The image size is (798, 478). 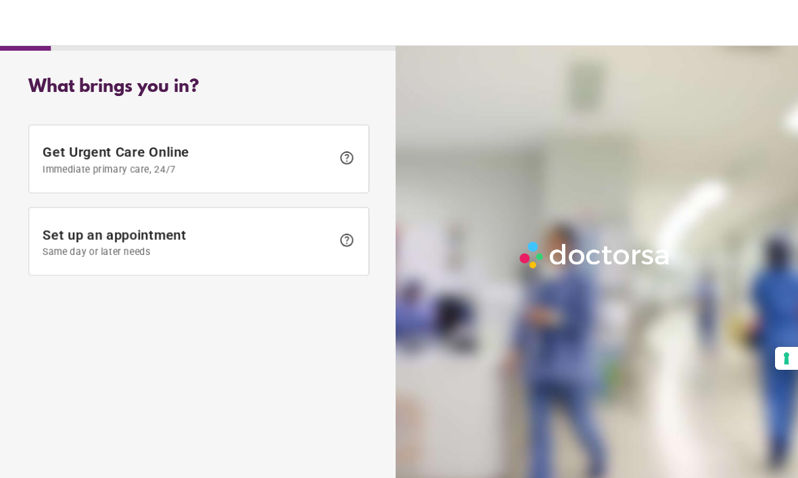 I want to click on span: Get Urgent Care Online, so click(x=187, y=159).